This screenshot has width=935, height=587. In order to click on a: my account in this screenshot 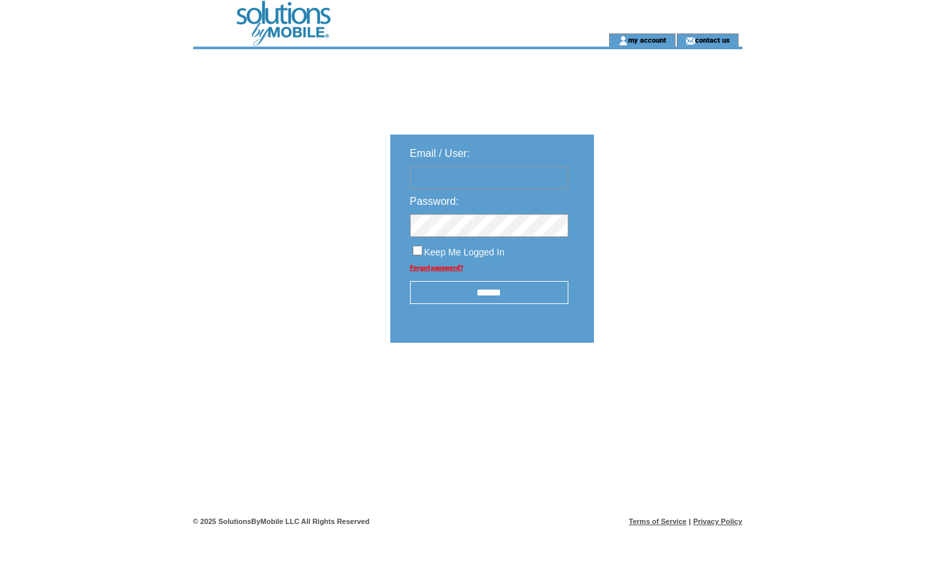, I will do `click(647, 39)`.